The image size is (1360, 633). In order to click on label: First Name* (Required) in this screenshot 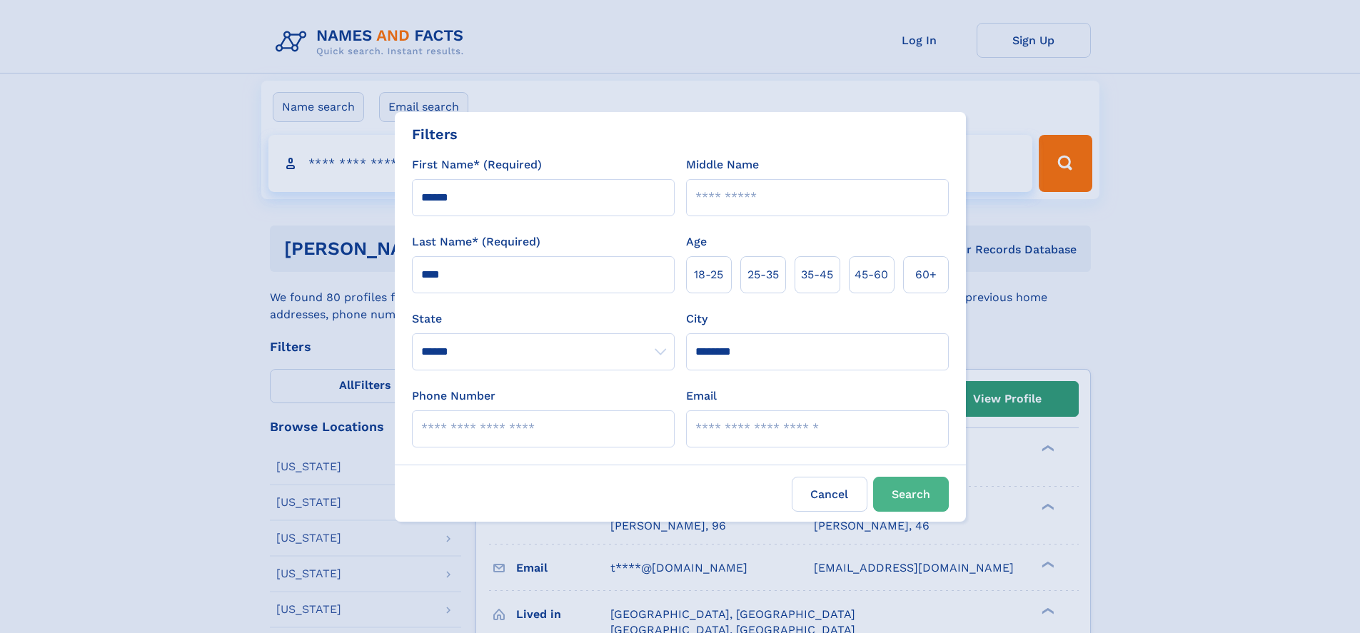, I will do `click(477, 165)`.